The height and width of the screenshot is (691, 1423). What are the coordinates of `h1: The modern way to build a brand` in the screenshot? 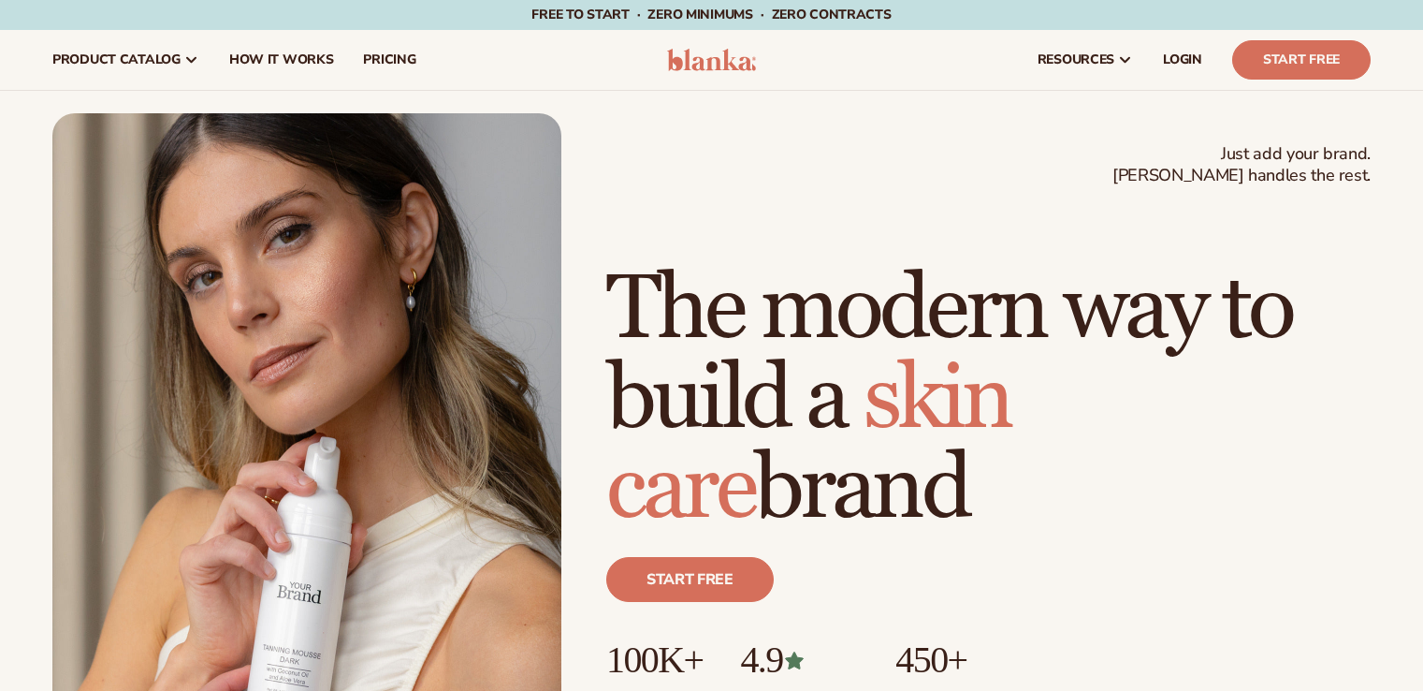 It's located at (988, 400).